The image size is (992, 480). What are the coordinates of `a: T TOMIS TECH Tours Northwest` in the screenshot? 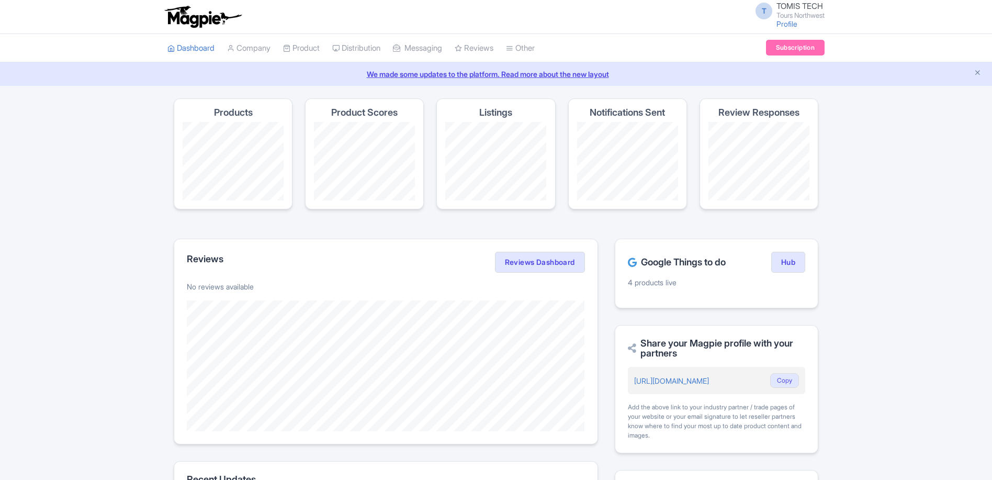 It's located at (787, 10).